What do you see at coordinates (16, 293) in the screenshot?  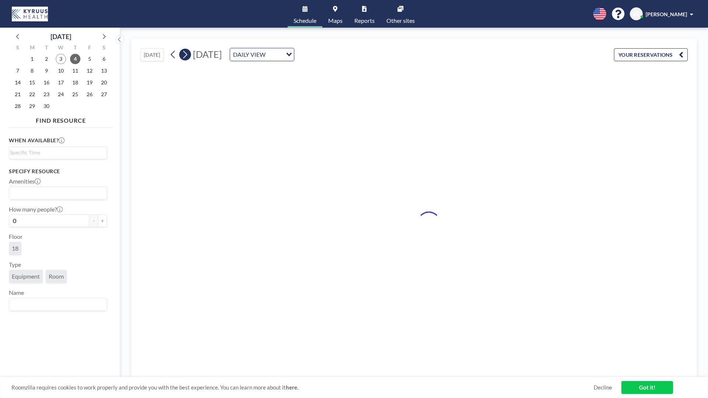 I see `label: Name` at bounding box center [16, 293].